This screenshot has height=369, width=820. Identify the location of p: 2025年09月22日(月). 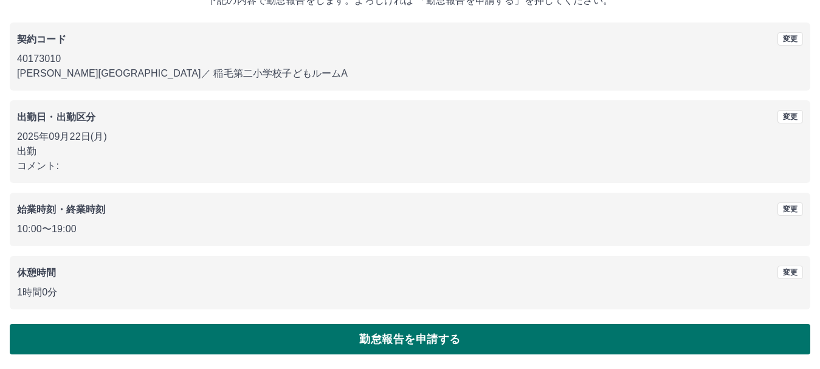
(409, 137).